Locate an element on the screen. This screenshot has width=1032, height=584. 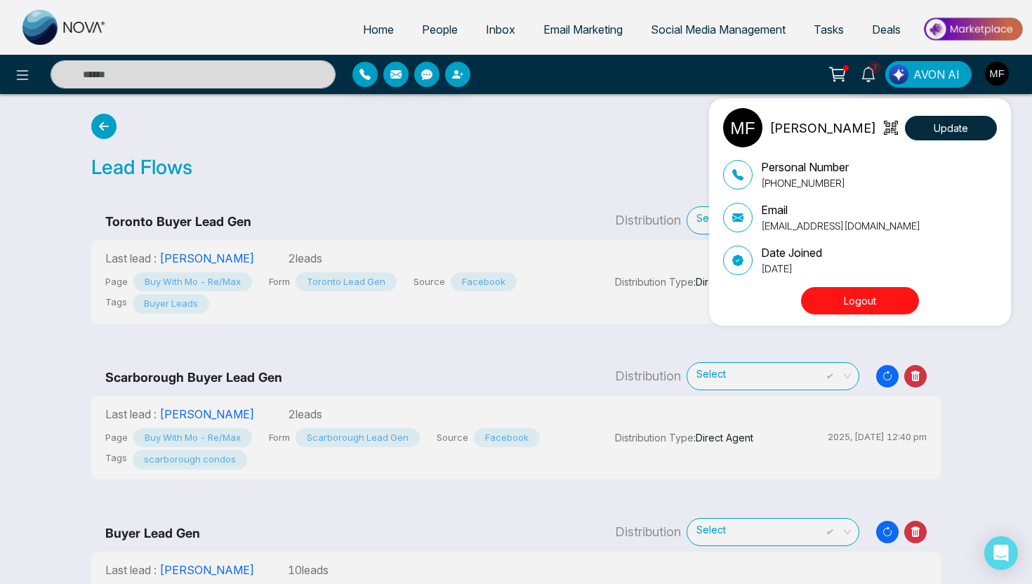
button: Update is located at coordinates (951, 128).